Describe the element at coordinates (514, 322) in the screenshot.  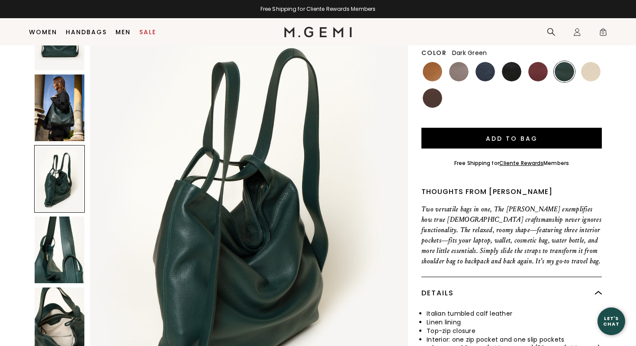
I see `li: Linen lining` at that location.